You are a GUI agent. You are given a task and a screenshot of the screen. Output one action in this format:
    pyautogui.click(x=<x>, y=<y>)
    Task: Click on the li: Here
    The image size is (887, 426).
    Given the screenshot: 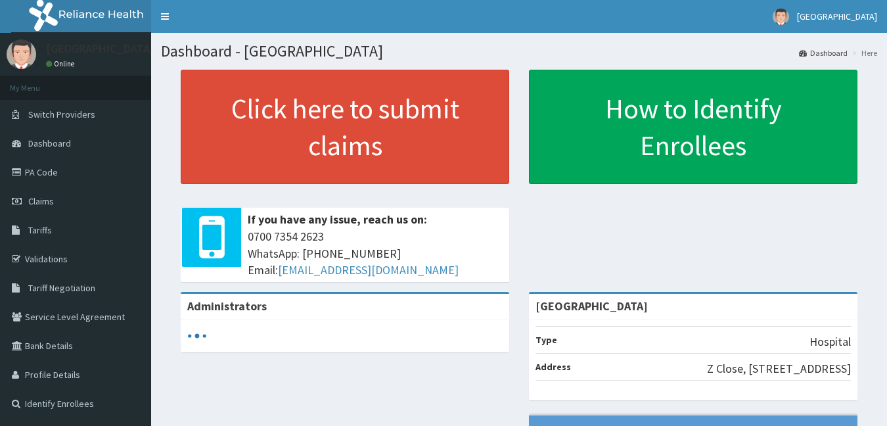 What is the action you would take?
    pyautogui.click(x=863, y=53)
    